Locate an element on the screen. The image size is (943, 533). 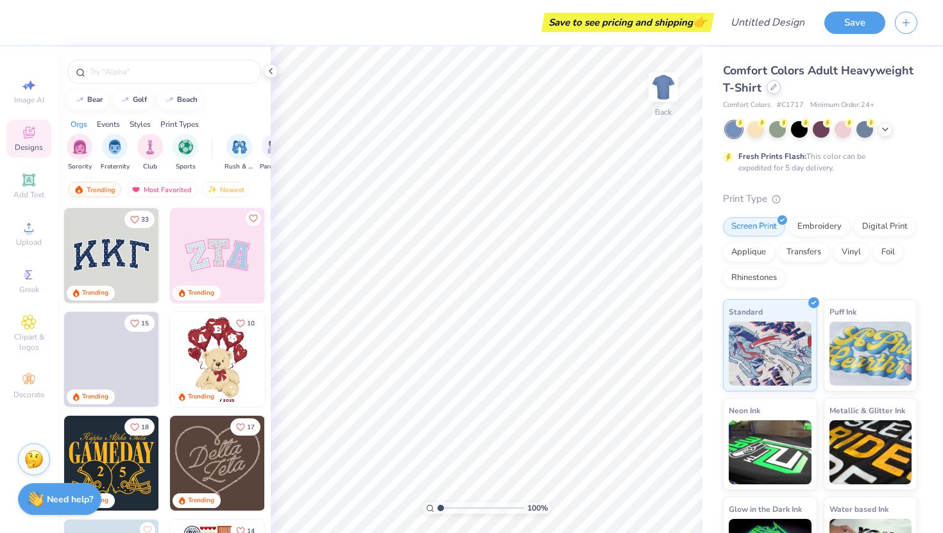
img: 12710c6a-dcc0-49ce-8688-7fe8d5f96fe2 is located at coordinates (217, 464).